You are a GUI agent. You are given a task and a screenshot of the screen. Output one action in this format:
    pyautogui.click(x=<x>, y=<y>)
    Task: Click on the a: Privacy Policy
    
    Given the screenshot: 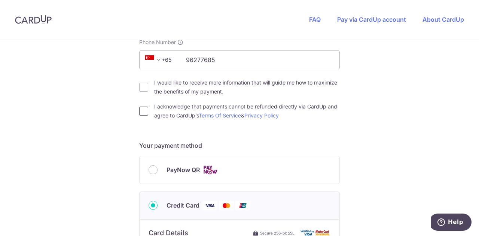 What is the action you would take?
    pyautogui.click(x=261, y=115)
    